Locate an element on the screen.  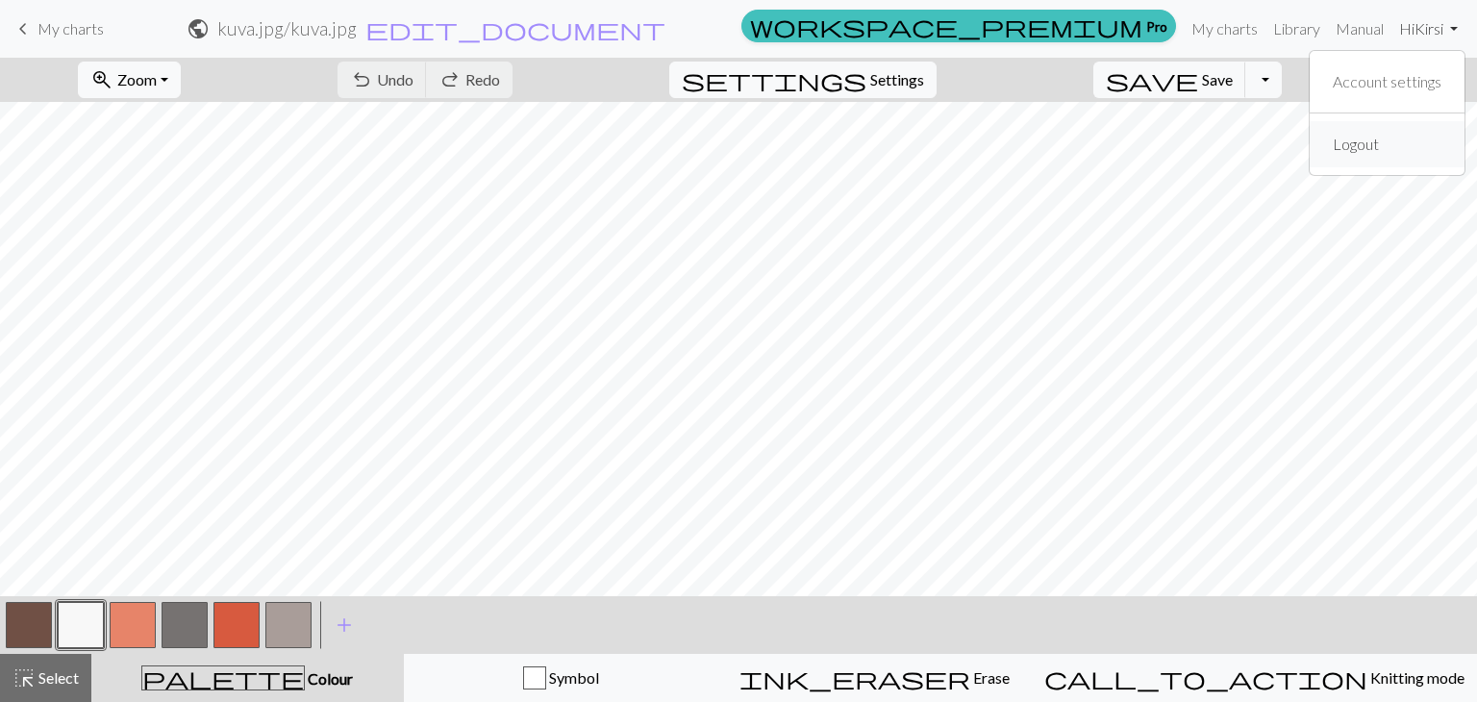
a: Pro is located at coordinates (958, 26).